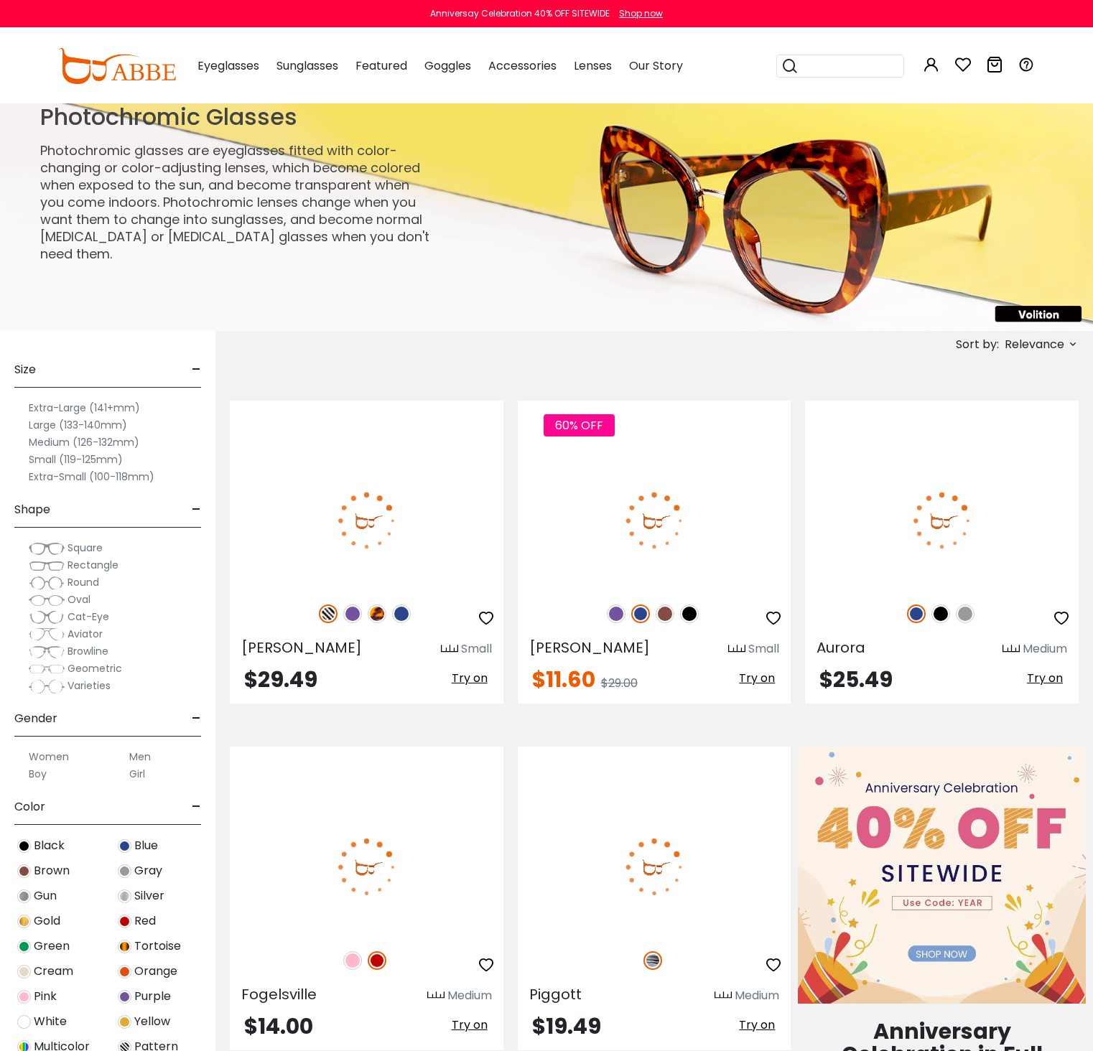  I want to click on span: Gender, so click(36, 719).